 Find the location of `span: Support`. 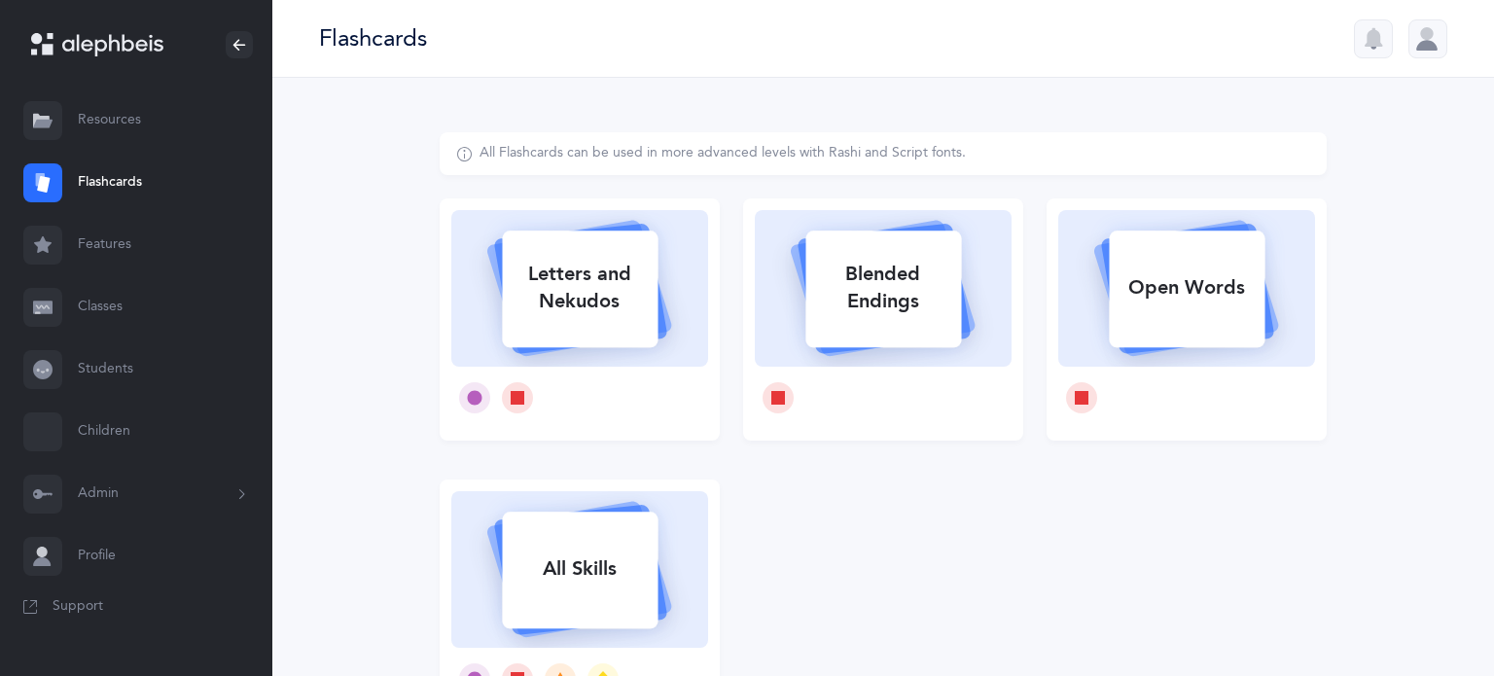

span: Support is located at coordinates (78, 607).